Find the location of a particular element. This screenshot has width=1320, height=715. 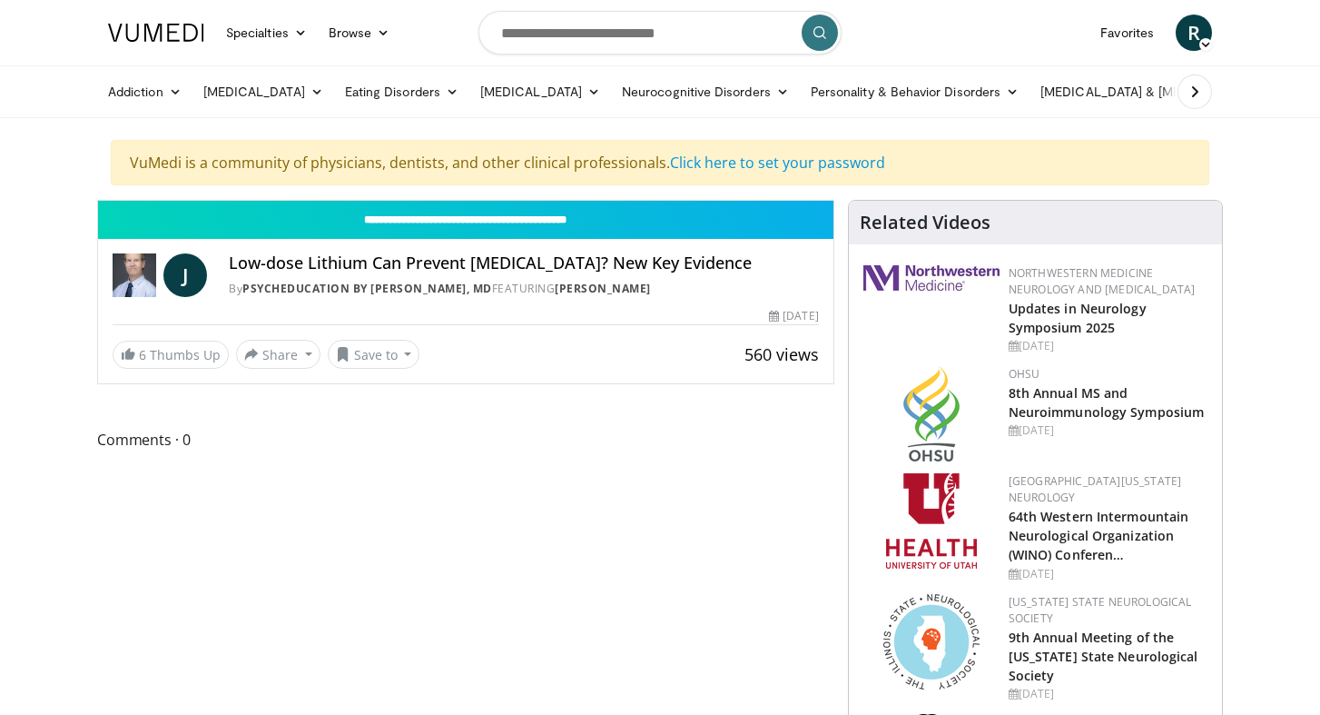

span: Comments 0 is located at coordinates (466, 440).